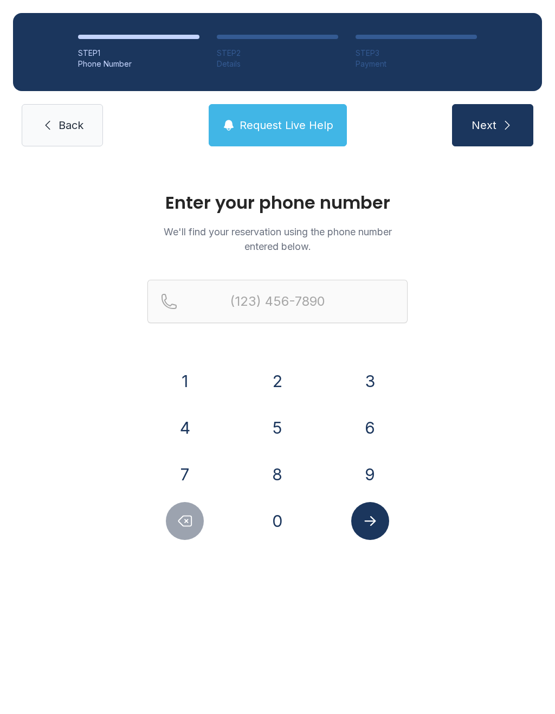  I want to click on div: STEP 3, so click(416, 53).